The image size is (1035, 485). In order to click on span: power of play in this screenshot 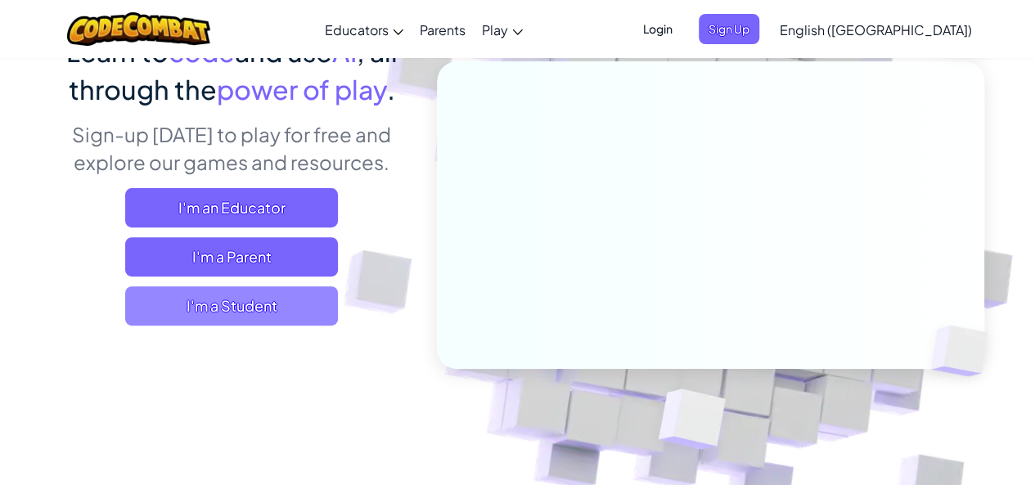, I will do `click(302, 89)`.